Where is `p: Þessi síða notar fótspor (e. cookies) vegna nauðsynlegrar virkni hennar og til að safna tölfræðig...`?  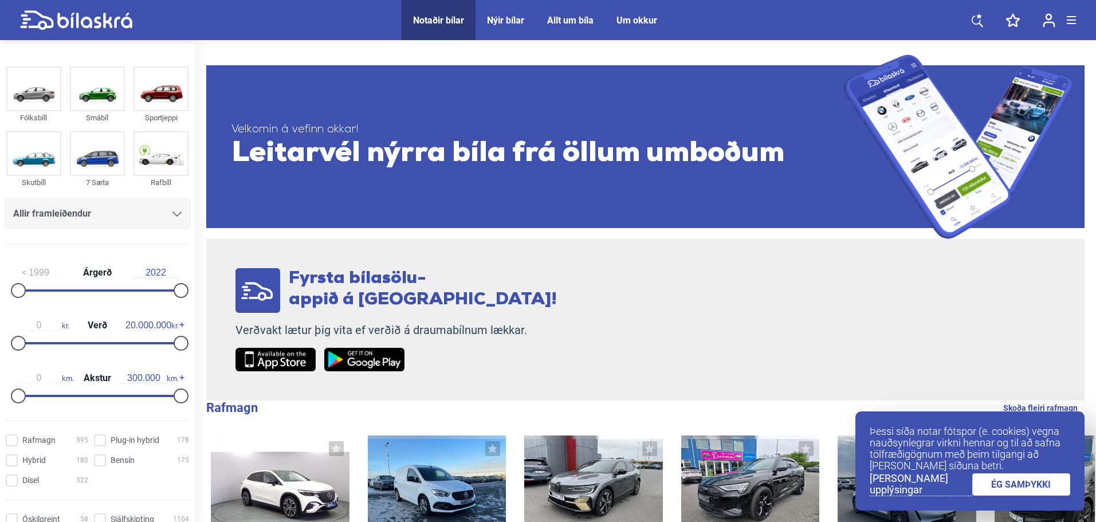 p: Þessi síða notar fótspor (e. cookies) vegna nauðsynlegrar virkni hennar og til að safna tölfræðig... is located at coordinates (970, 448).